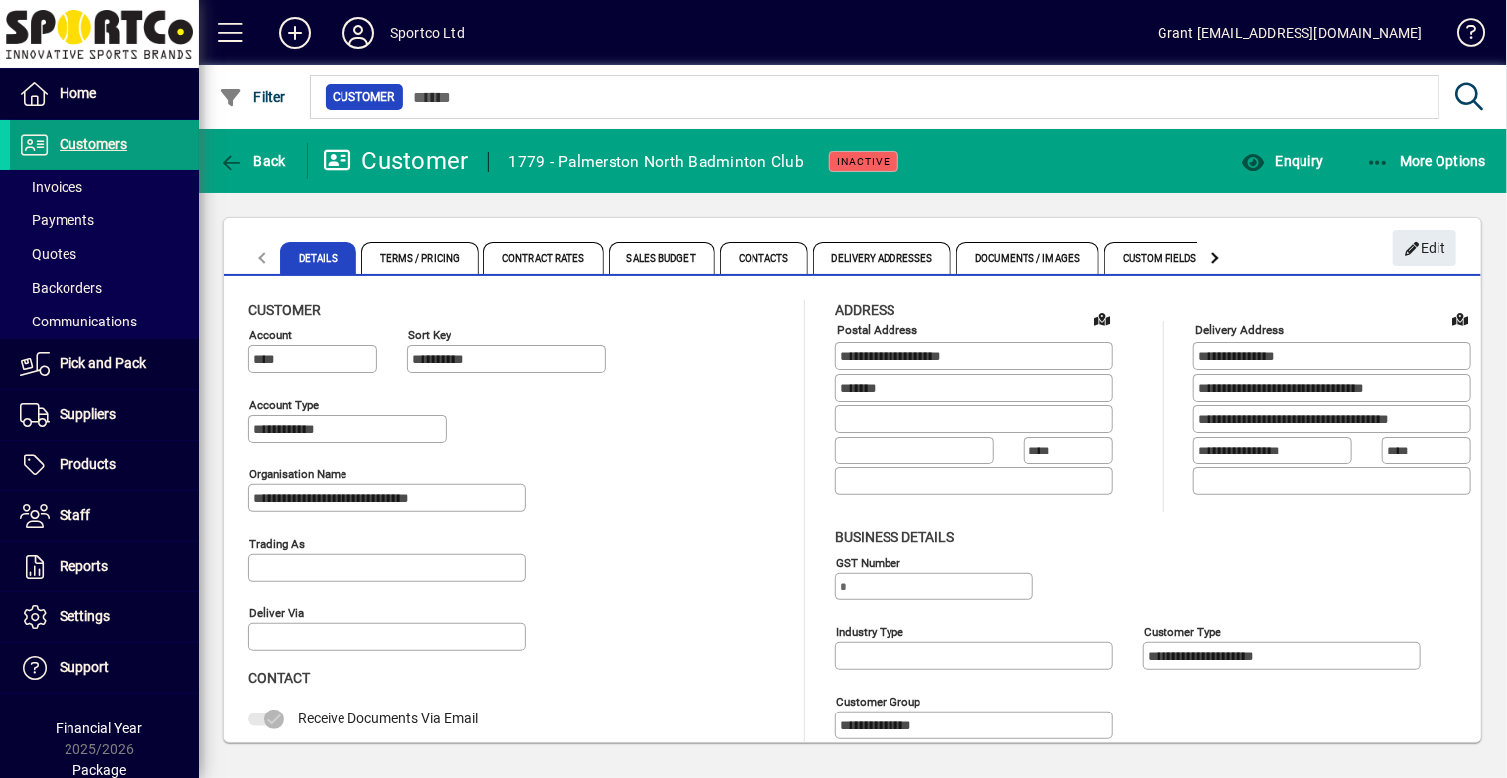 This screenshot has width=1507, height=778. I want to click on span: Contacts, so click(763, 258).